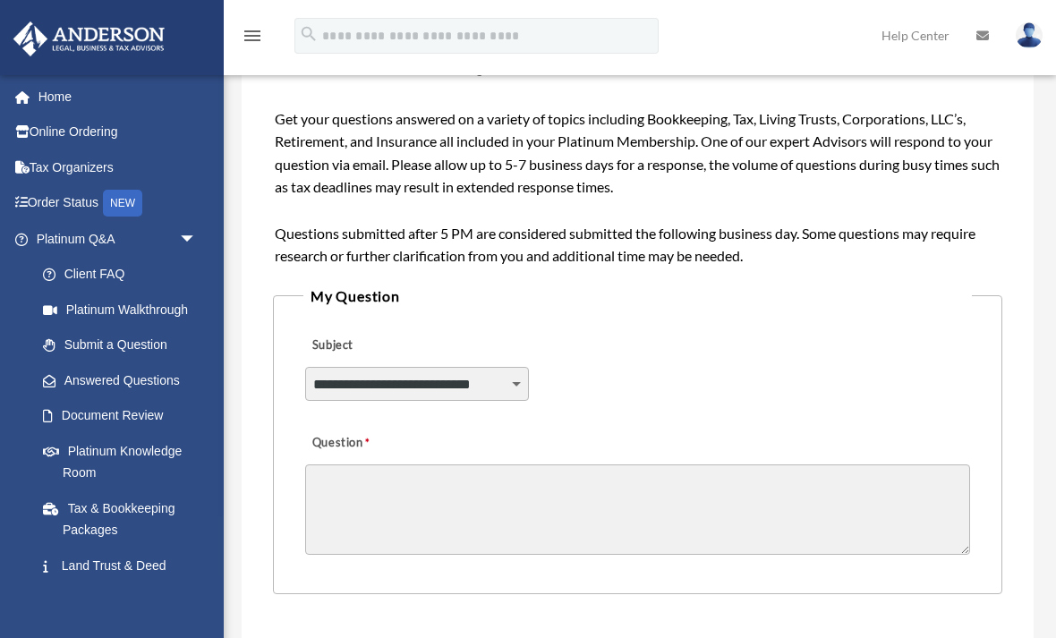 Image resolution: width=1056 pixels, height=638 pixels. I want to click on i: menu, so click(252, 36).